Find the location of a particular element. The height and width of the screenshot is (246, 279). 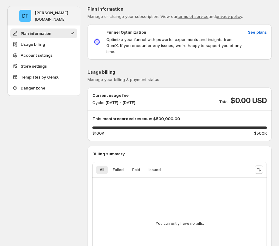

text: DT is located at coordinates (25, 16).